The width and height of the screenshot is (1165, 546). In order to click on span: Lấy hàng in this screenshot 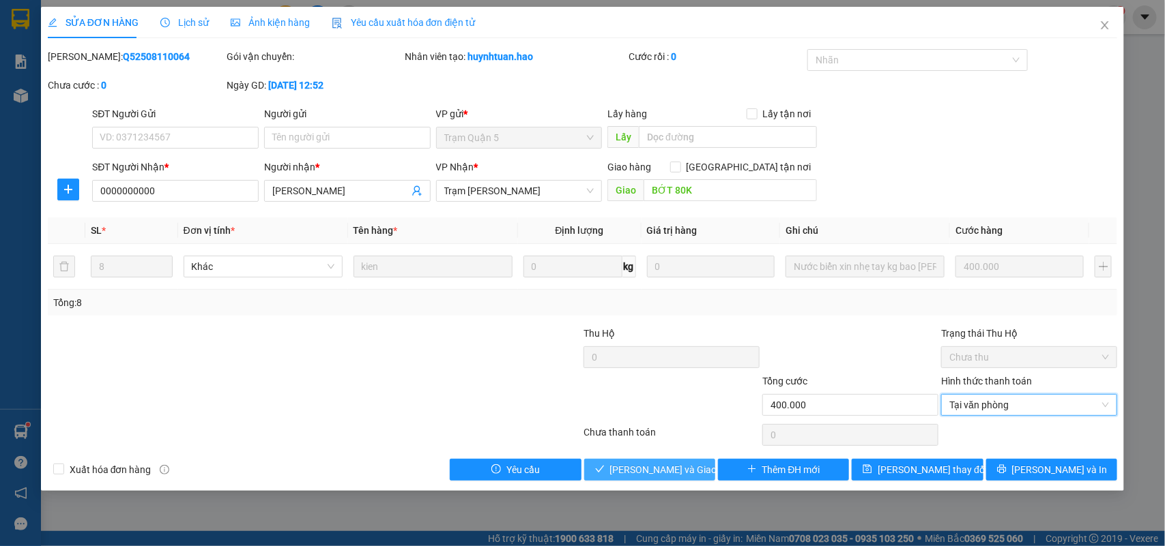, I will do `click(627, 114)`.